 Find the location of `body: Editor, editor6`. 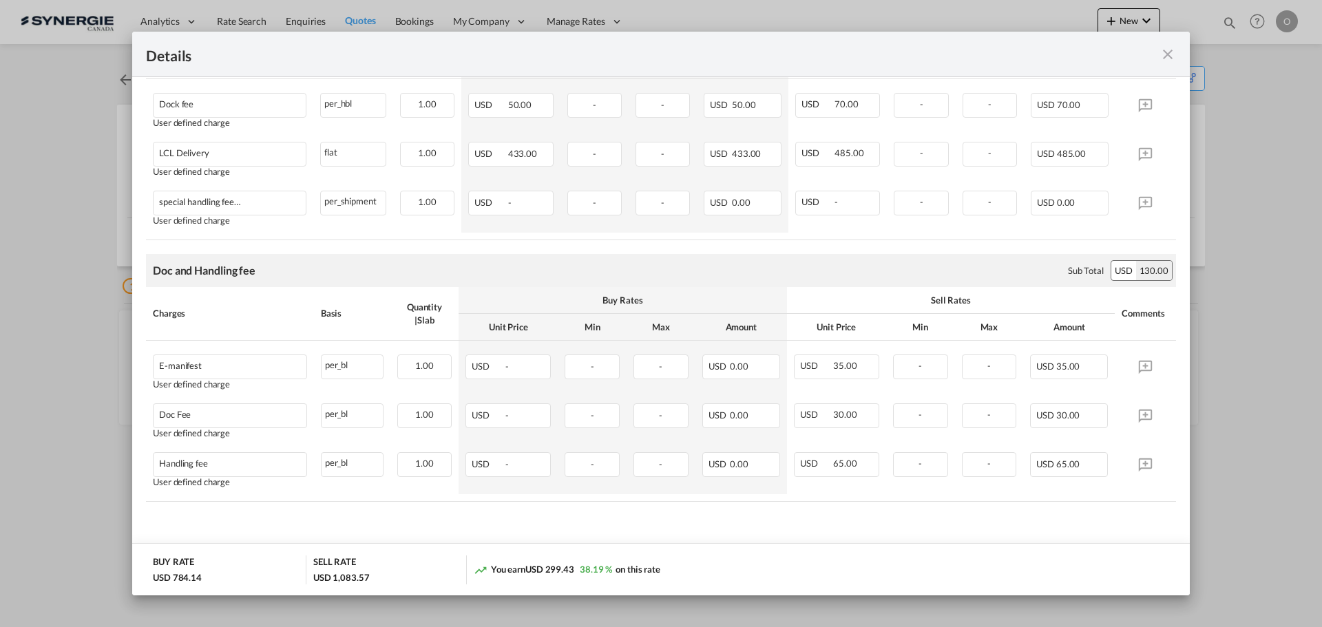

body: Editor, editor6 is located at coordinates (514, 32).